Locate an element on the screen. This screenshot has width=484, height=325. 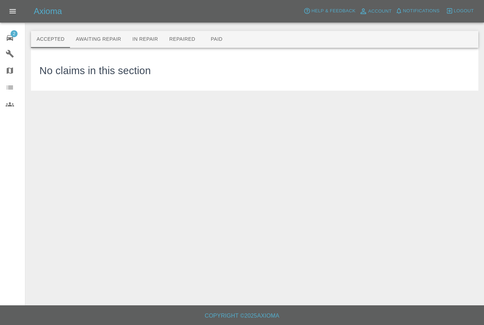
span: Logout is located at coordinates (463, 11).